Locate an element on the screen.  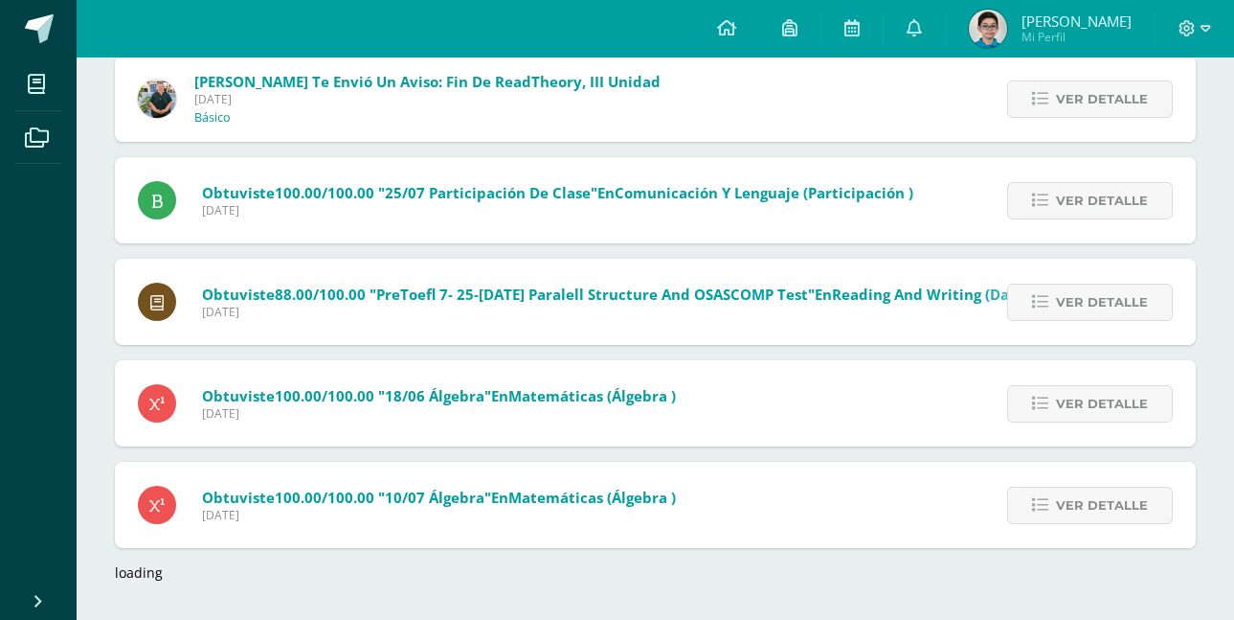
span: "10/07 Álgebra" is located at coordinates (435, 497).